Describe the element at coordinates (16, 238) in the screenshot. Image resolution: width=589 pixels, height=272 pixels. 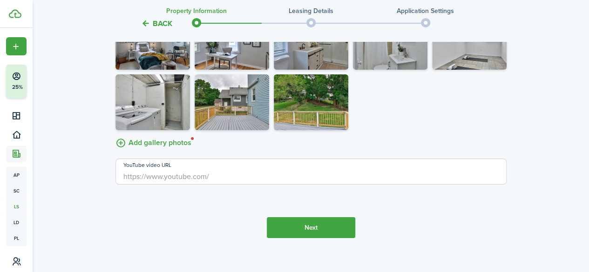
I see `a: pl` at that location.